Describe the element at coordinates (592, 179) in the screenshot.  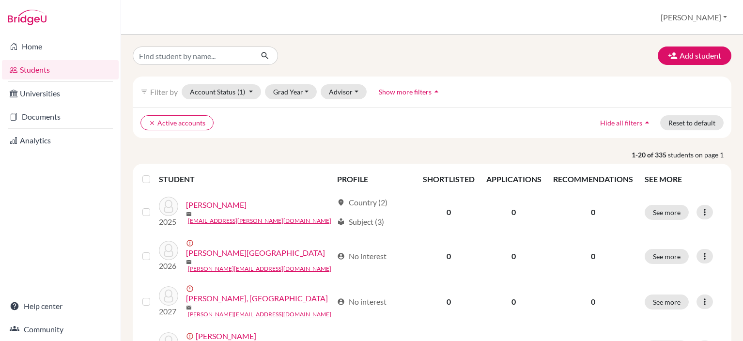
I see `th: RECOMMENDATIONS` at that location.